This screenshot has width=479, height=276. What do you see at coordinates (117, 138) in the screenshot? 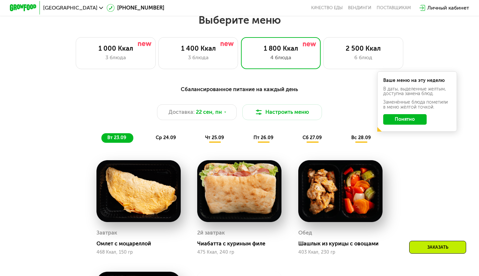
I see `span: вт 23.09` at bounding box center [117, 138].